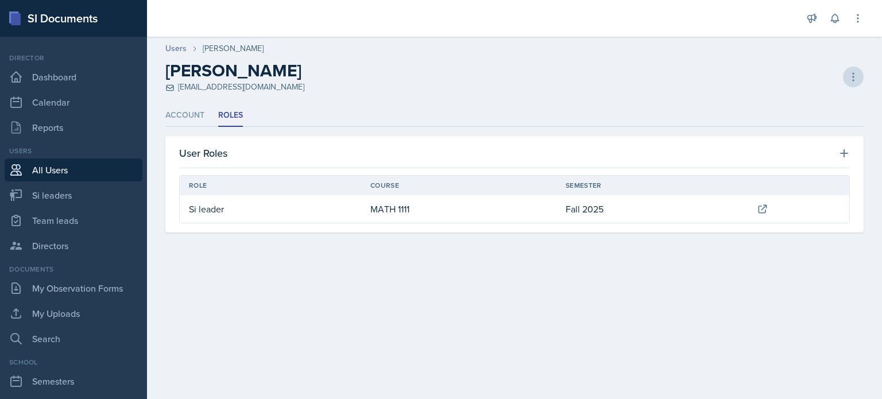 This screenshot has height=399, width=882. Describe the element at coordinates (459, 185) in the screenshot. I see `th: Course` at that location.